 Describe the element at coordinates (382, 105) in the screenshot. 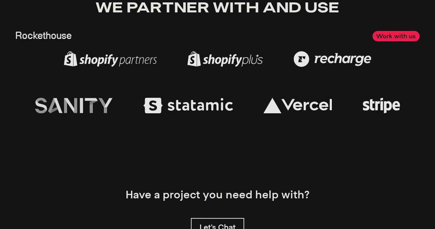

I see `img: Stripe` at that location.